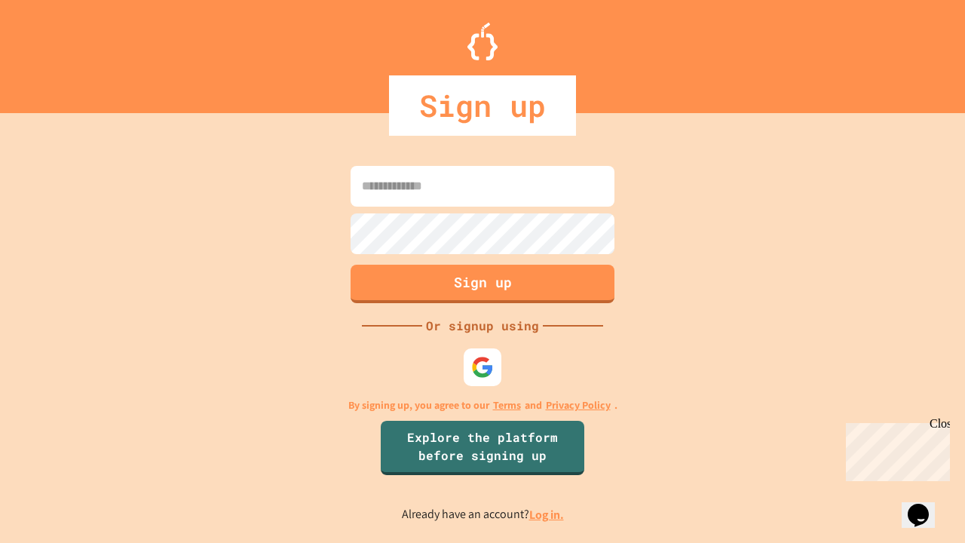 The height and width of the screenshot is (543, 965). What do you see at coordinates (483, 367) in the screenshot?
I see `img: google-icon.svg` at bounding box center [483, 367].